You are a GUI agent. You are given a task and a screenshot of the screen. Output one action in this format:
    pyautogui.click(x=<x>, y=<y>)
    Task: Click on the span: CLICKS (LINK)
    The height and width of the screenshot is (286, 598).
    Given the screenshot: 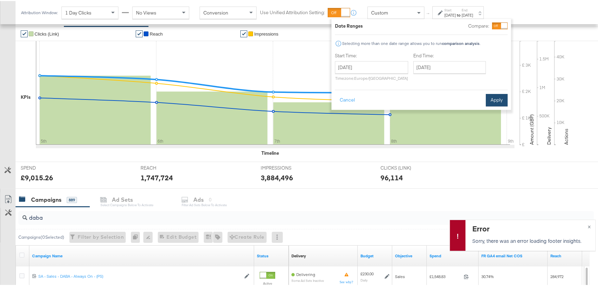 What is the action you would take?
    pyautogui.click(x=406, y=167)
    